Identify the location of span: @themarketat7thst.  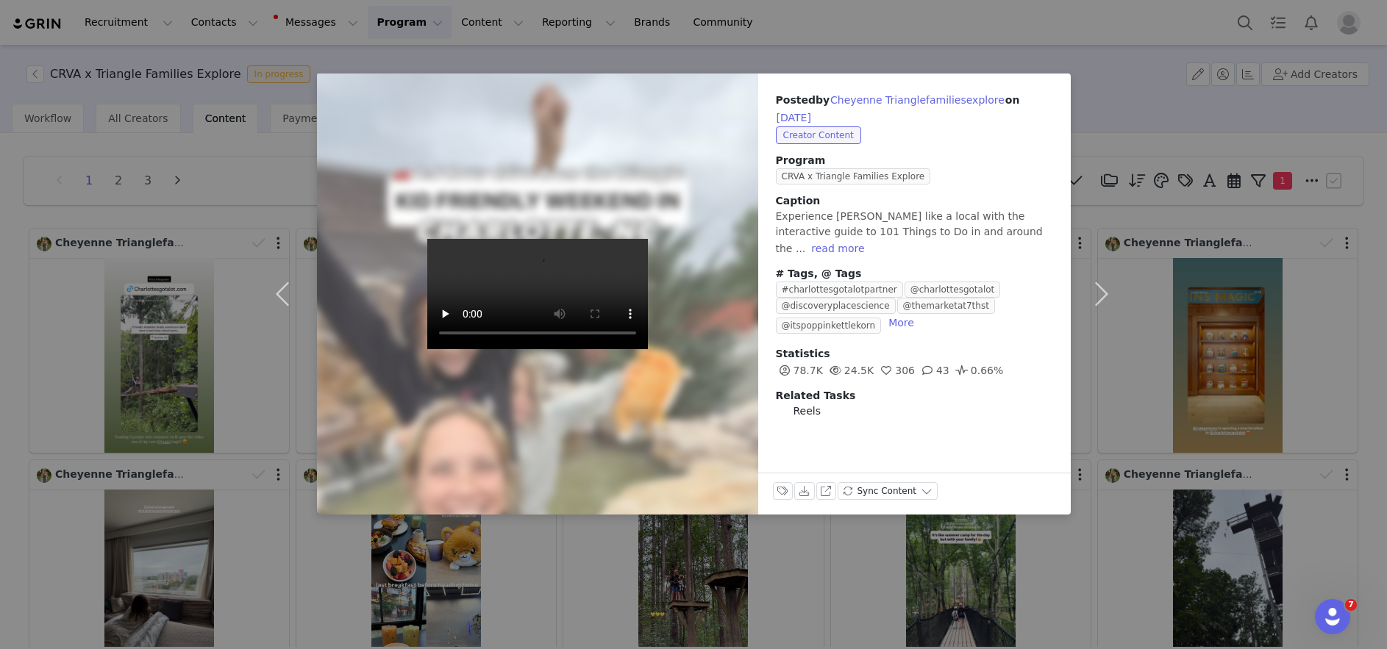
(946, 306).